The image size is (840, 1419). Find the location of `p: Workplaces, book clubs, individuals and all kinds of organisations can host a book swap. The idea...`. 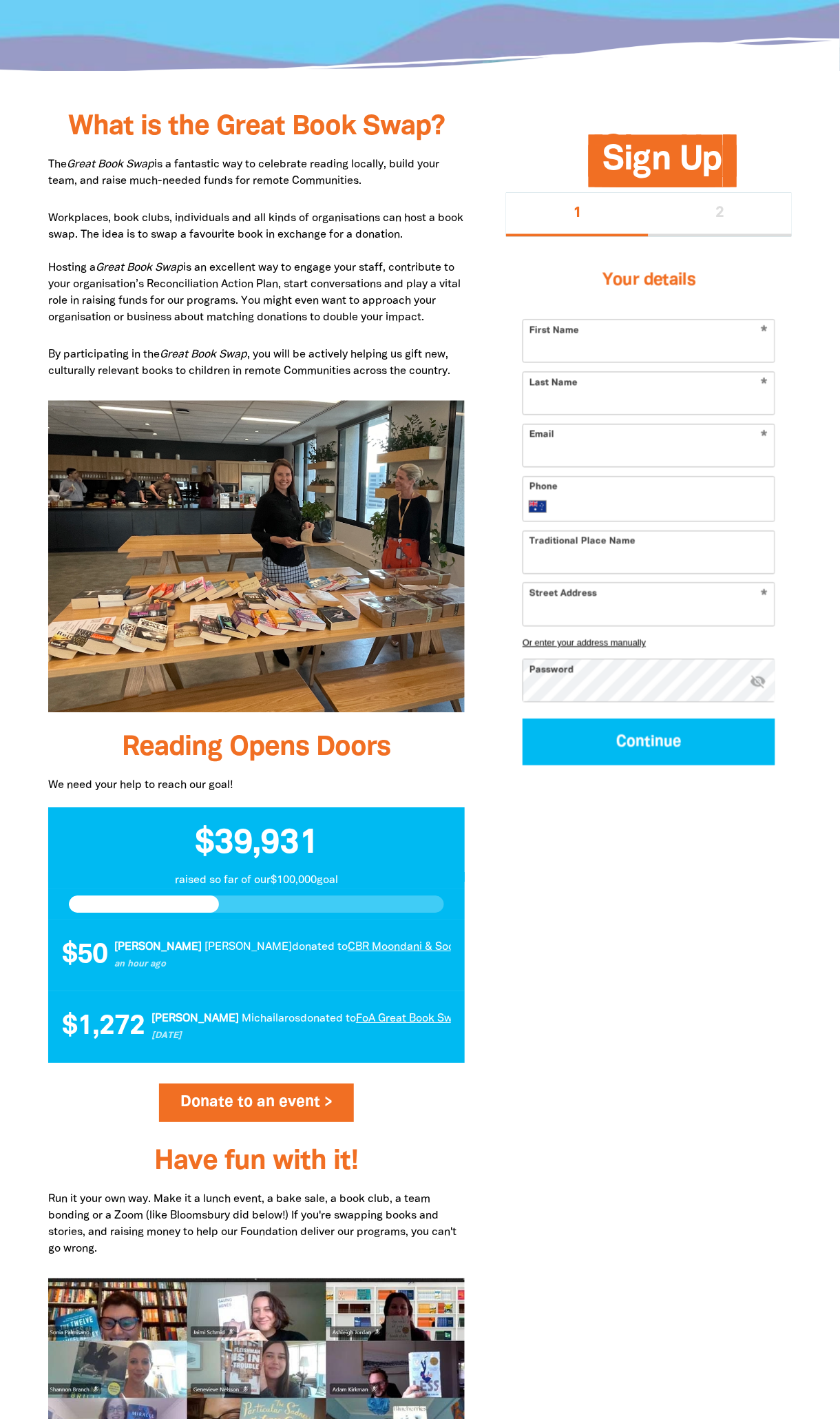

p: Workplaces, book clubs, individuals and all kinds of organisations can host a book swap. The idea... is located at coordinates (256, 269).